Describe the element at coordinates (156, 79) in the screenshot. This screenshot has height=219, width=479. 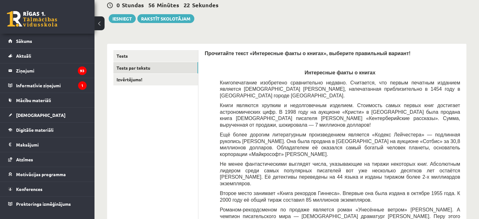
I see `a: Izvērtējums!` at that location.